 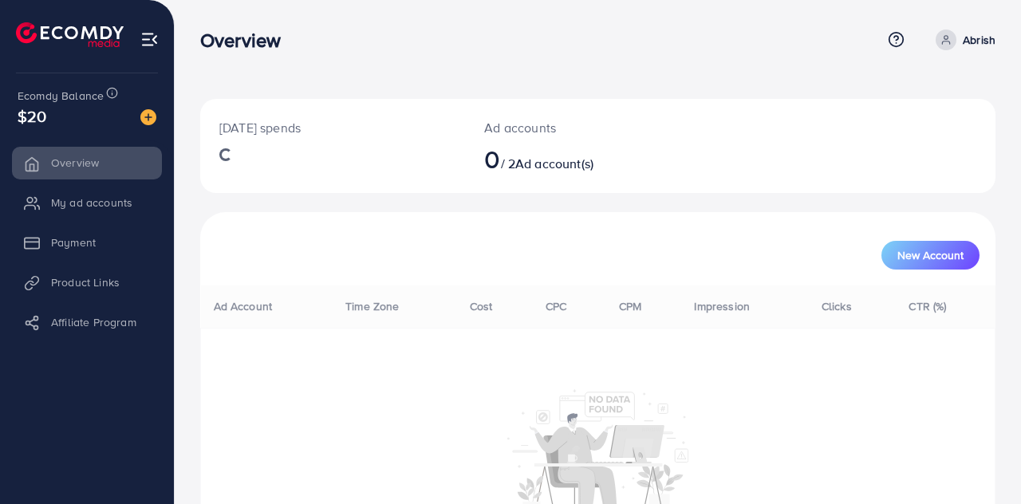 I want to click on span: Ad account(s), so click(x=555, y=164).